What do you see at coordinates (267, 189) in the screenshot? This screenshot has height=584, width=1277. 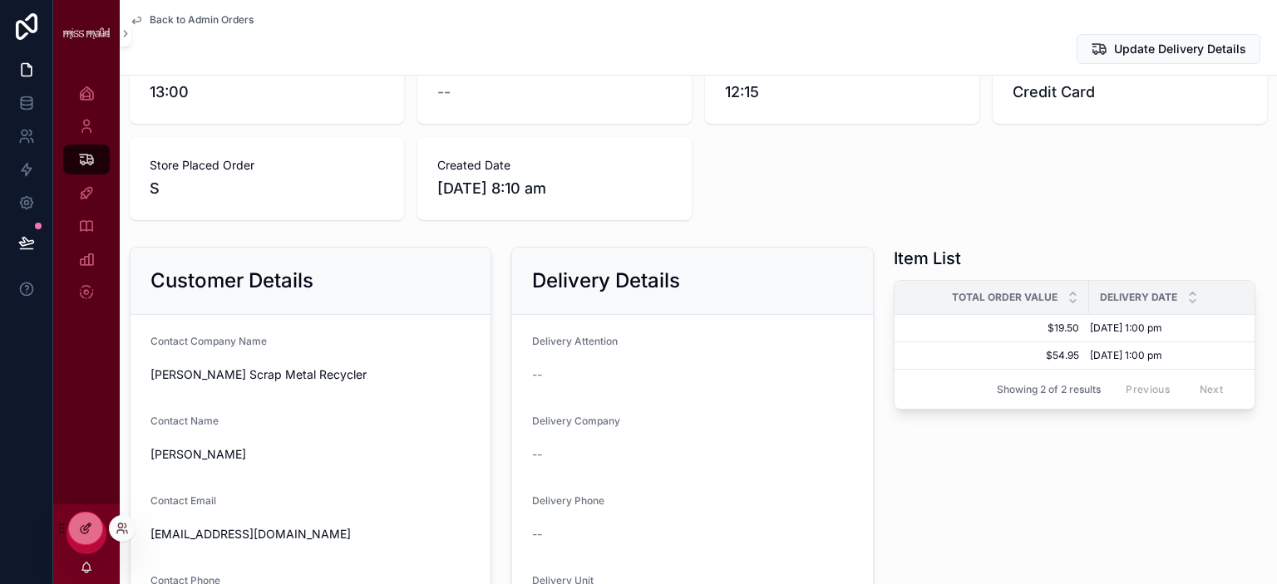 I see `span: S` at bounding box center [267, 189].